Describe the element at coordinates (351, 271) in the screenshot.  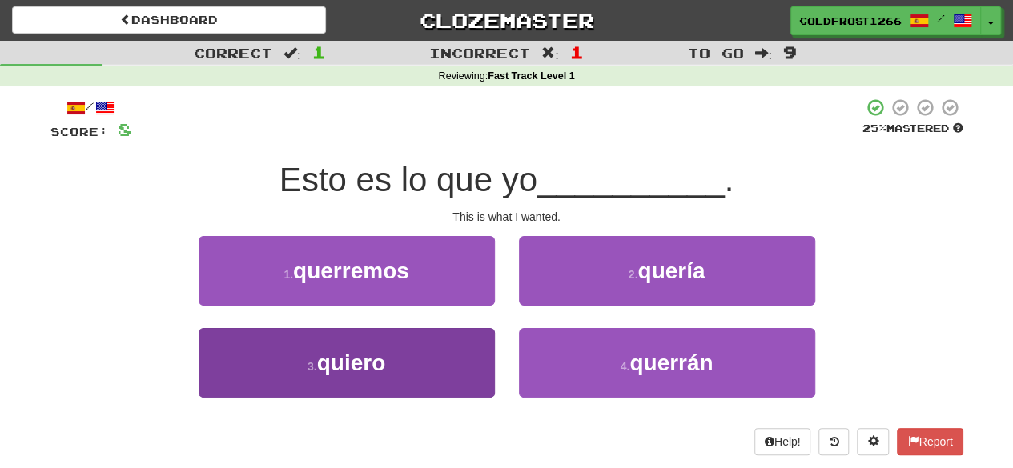
I see `span: querremos` at that location.